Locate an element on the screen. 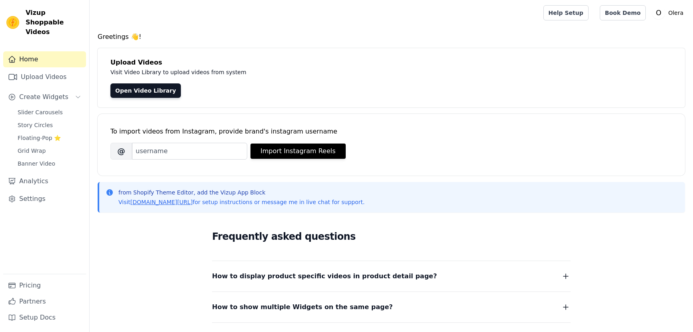  span: How to display product specific videos in product detail page? is located at coordinates (325, 276).